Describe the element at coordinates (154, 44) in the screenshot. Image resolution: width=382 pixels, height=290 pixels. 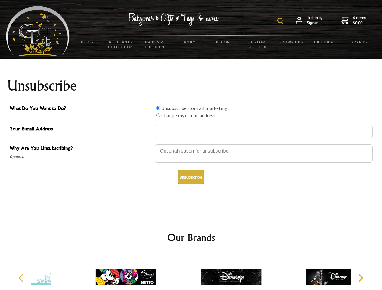
I see `a: Babies & Children` at that location.